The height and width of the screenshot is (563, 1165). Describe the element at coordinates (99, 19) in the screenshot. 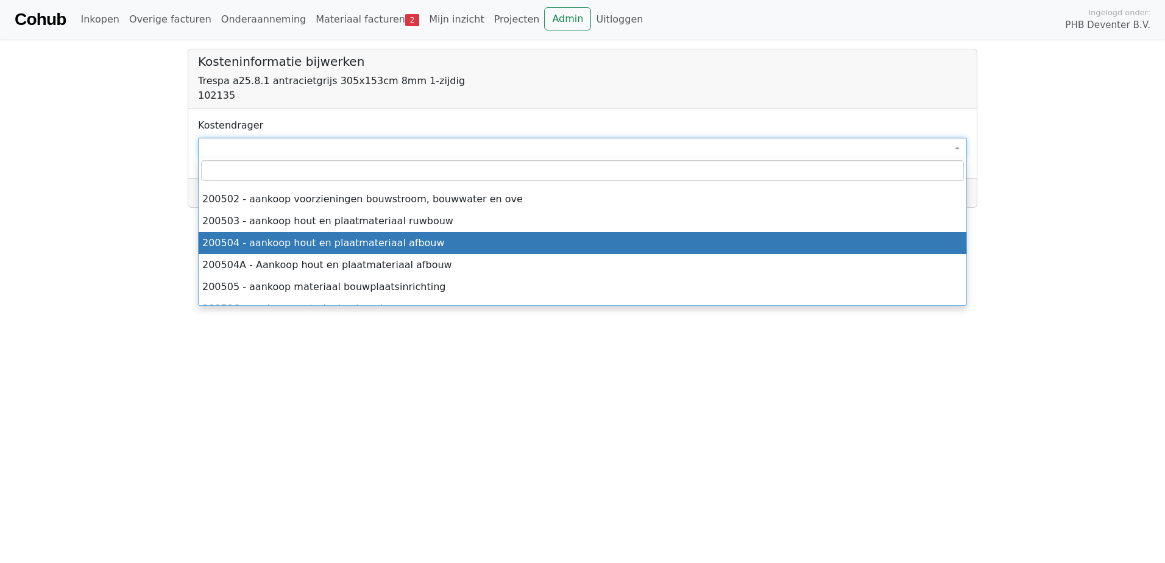

I see `a: Inkopen` at that location.